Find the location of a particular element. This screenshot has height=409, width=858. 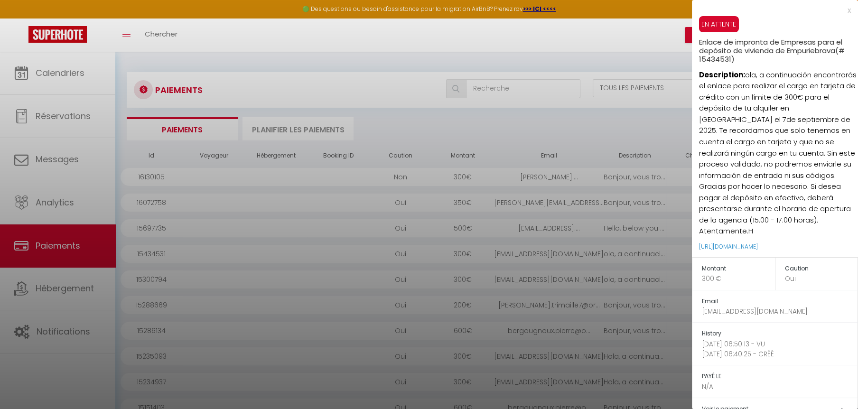

h5: Caution is located at coordinates (821, 269).